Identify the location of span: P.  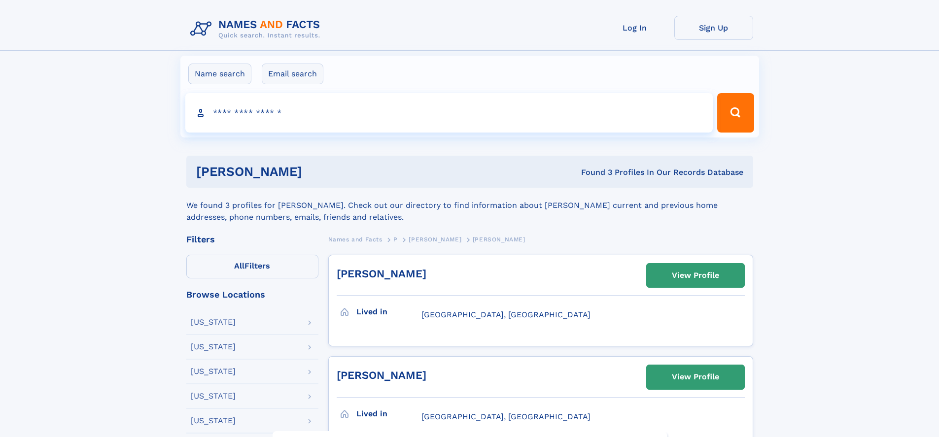
(395, 239).